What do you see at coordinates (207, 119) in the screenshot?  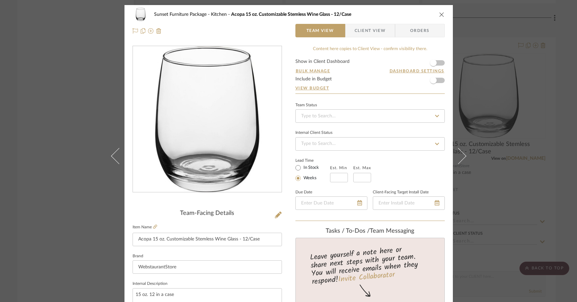 I see `img: 0a66ef3e-38fa-4b08-803b-95b6f1eb3d3f_436x436.jpg` at bounding box center [207, 119].